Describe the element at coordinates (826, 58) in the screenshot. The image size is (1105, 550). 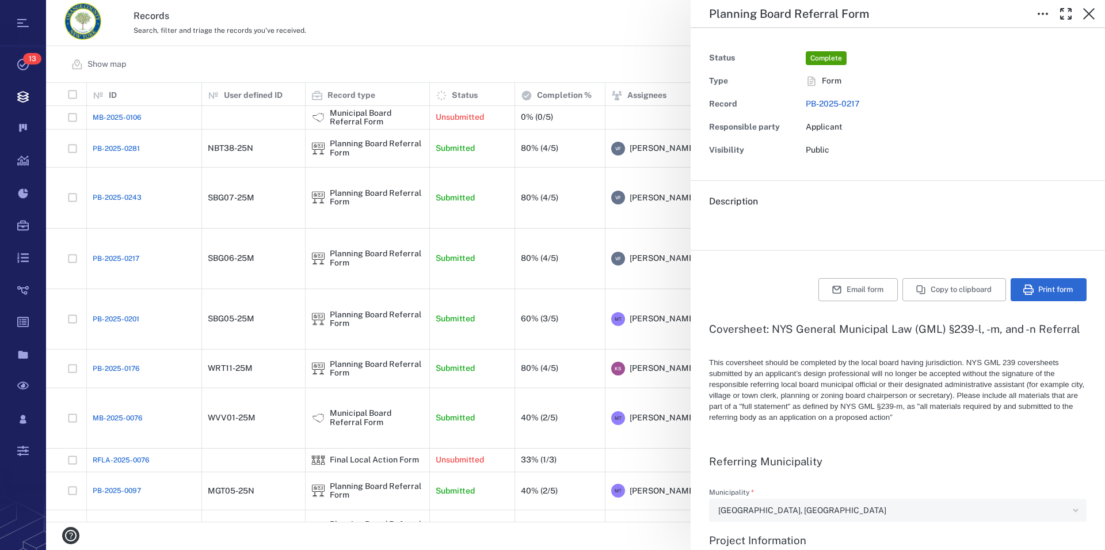
I see `span: Complete` at that location.